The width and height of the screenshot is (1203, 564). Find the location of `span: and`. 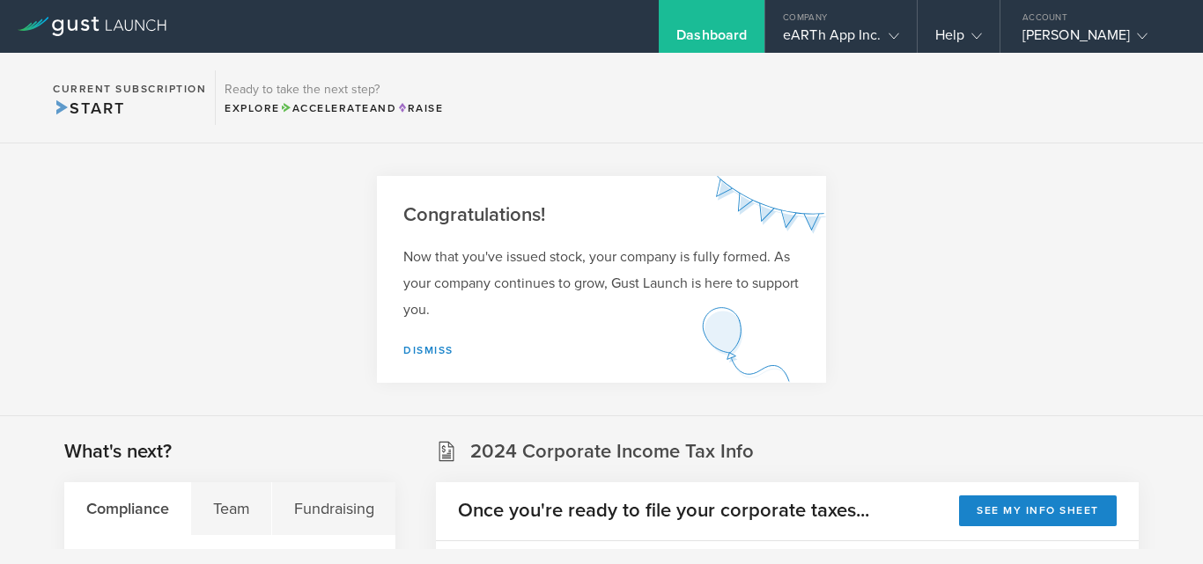

span: and is located at coordinates (338, 108).